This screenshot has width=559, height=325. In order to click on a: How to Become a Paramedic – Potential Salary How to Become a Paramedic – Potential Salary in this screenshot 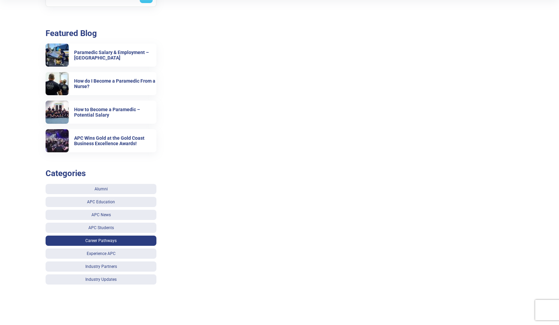, I will do `click(101, 112)`.